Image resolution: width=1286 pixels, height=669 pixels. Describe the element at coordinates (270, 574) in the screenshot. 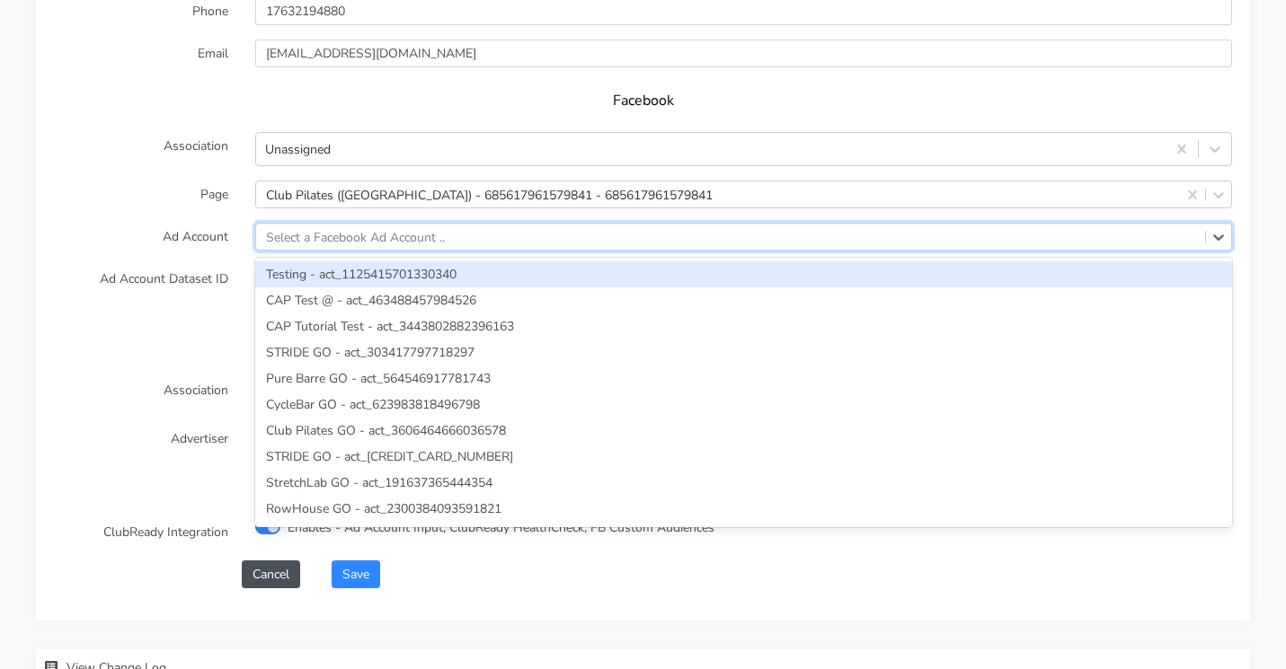

I see `button: Cancel` at that location.